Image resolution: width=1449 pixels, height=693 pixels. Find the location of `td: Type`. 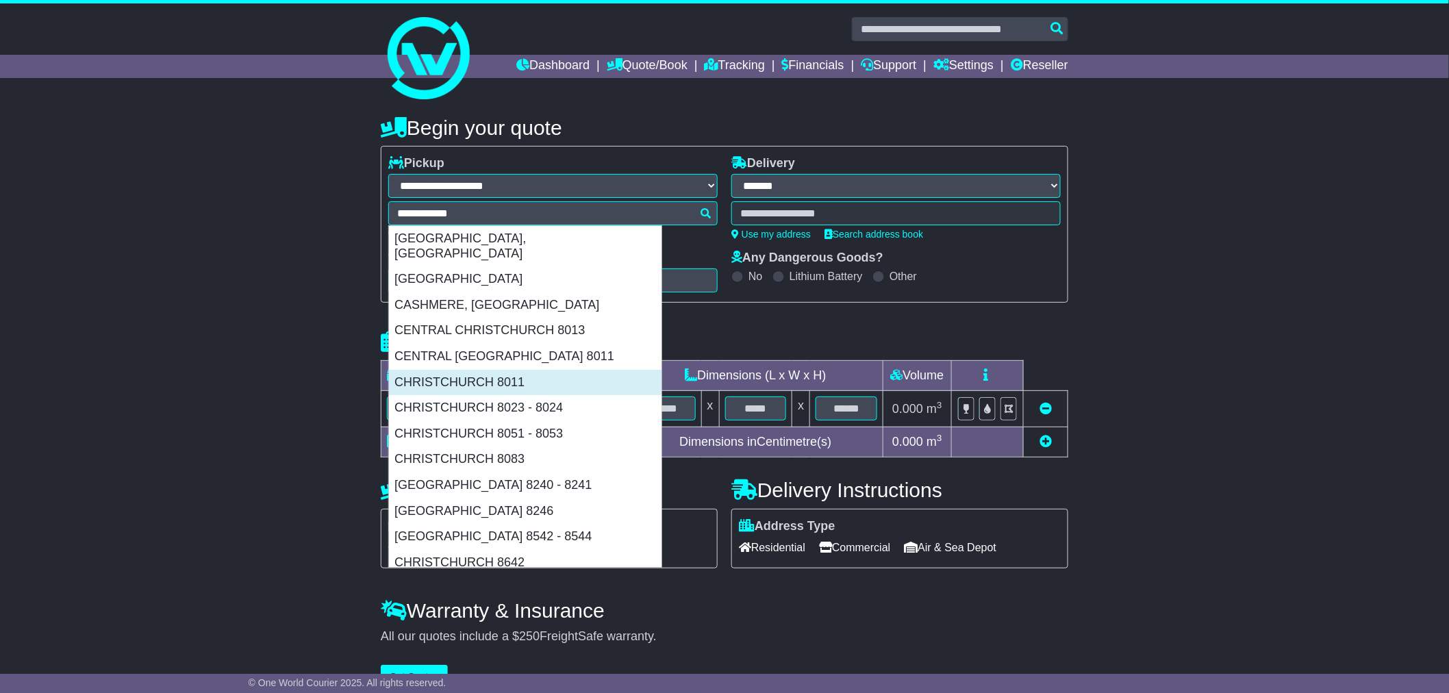

td: Type is located at coordinates (438, 376).